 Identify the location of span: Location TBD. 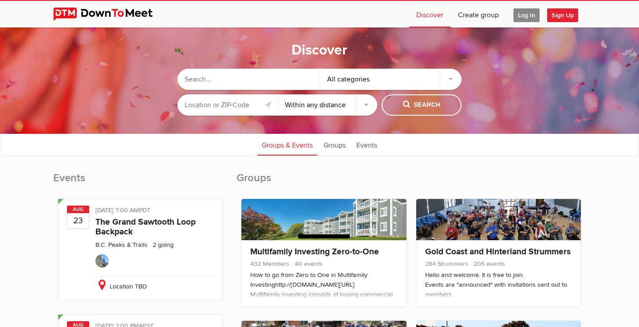
(128, 287).